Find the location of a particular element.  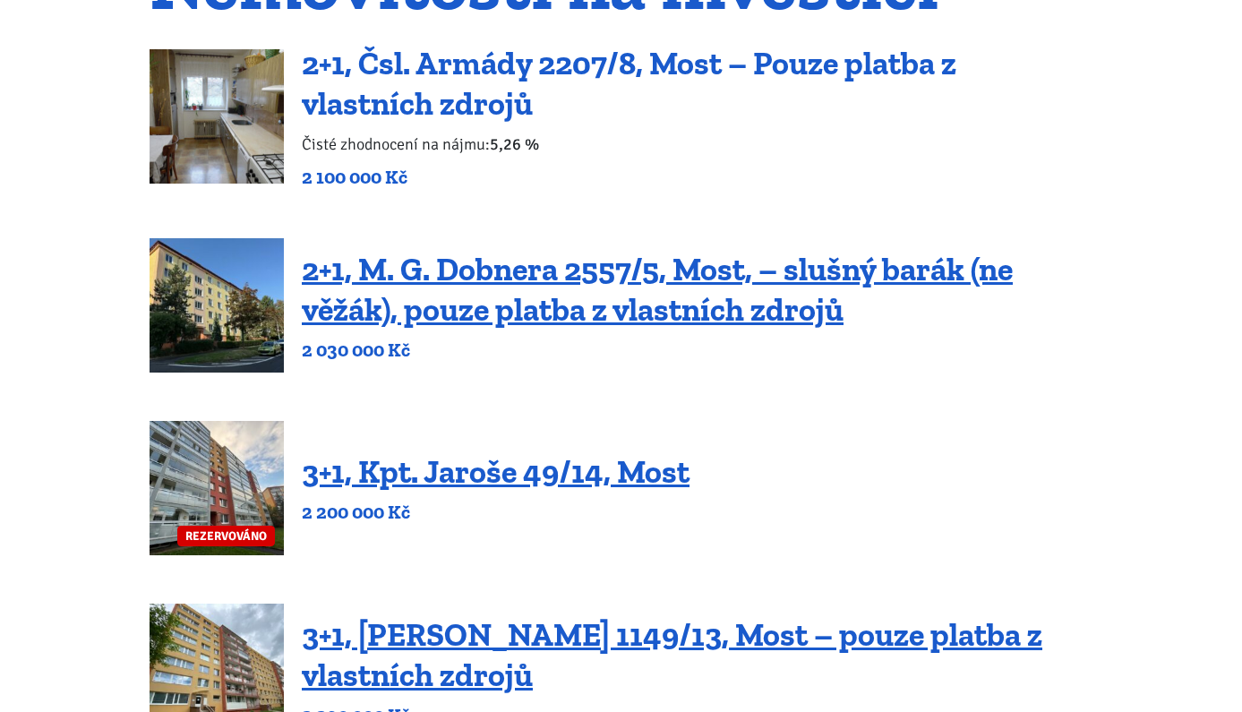

a: 3+1, Kpt. Jaroše 49/14, Most is located at coordinates (495, 471).